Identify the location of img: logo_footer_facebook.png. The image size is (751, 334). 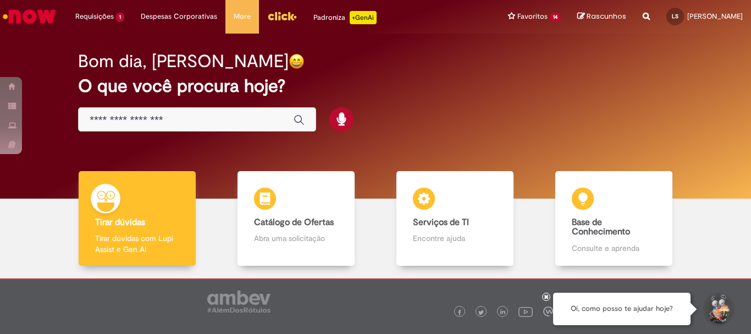
(460, 312).